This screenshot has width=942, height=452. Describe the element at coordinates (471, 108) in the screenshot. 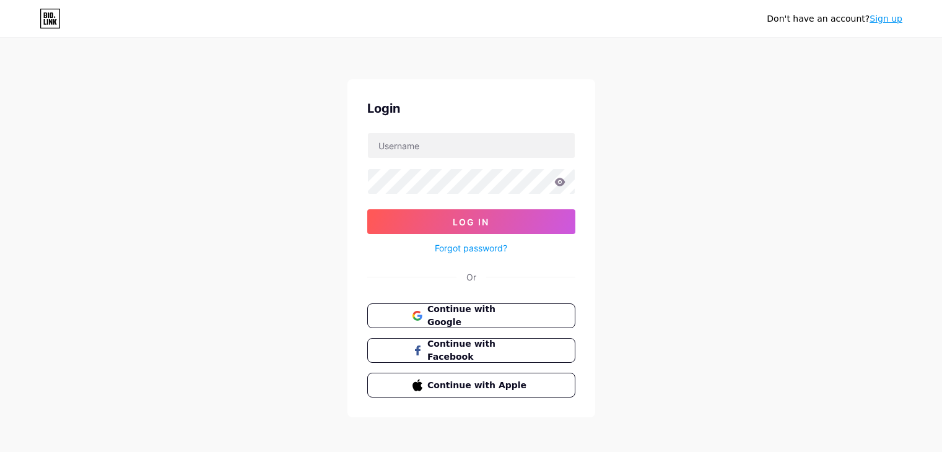

I see `div: Login` at that location.